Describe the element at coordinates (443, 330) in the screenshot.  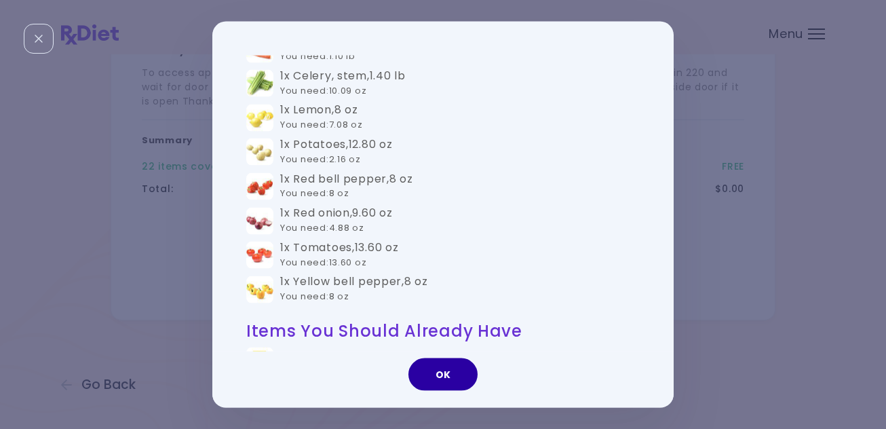
I see `h2: Items You Should Already Have` at that location.